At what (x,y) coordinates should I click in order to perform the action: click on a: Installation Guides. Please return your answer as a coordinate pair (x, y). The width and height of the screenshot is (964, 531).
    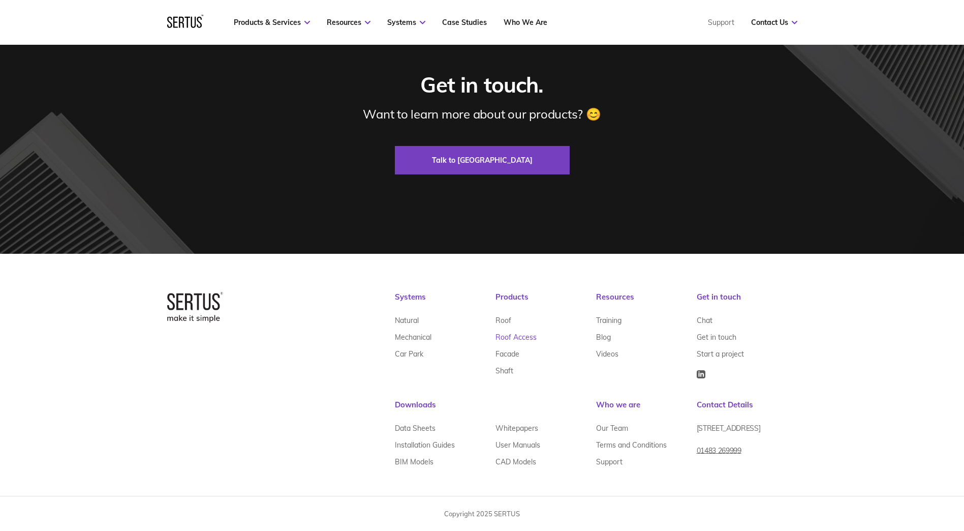
    Looking at the image, I should click on (425, 445).